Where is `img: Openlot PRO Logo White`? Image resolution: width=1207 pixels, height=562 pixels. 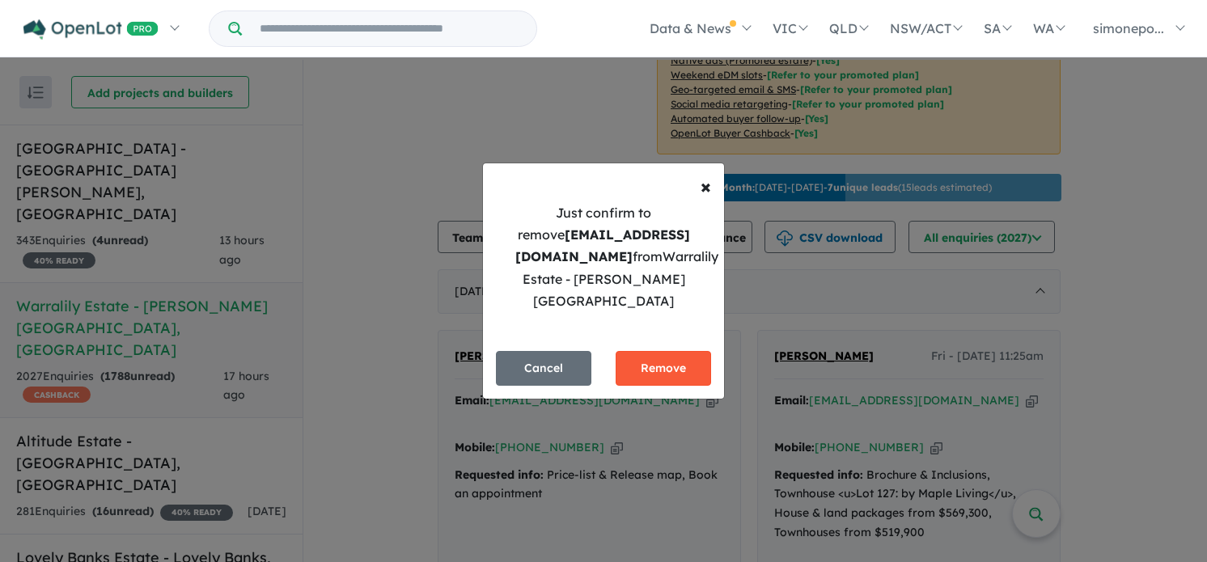 img: Openlot PRO Logo White is located at coordinates (91, 29).